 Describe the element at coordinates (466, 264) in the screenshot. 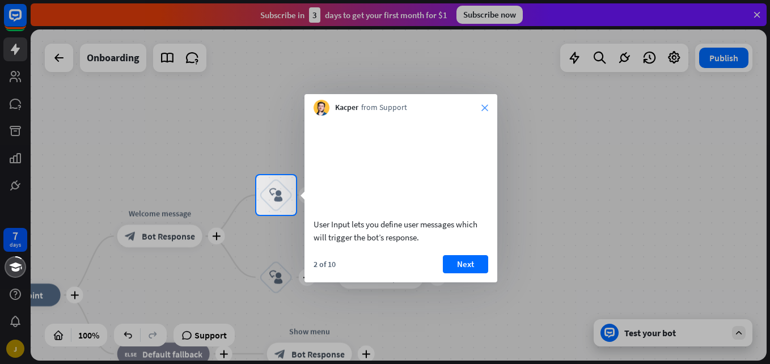

I see `button: Next` at that location.